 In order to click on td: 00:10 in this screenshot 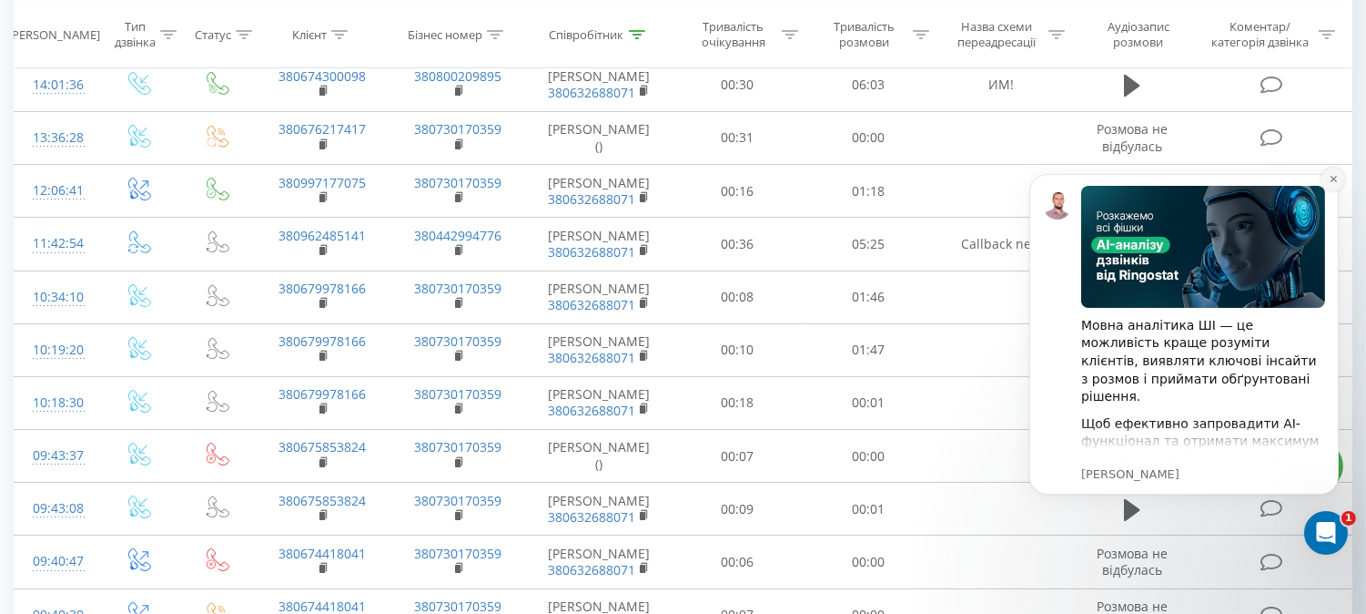, I will do `click(738, 350)`.